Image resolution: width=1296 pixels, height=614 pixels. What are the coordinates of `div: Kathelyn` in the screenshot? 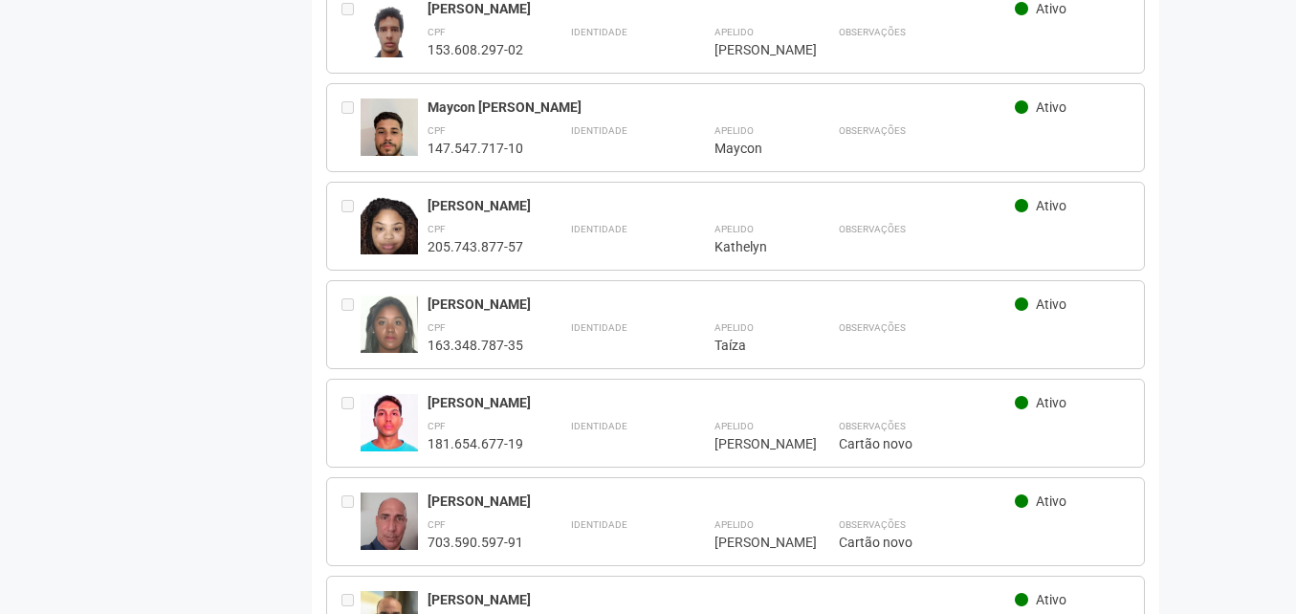 It's located at (753, 247).